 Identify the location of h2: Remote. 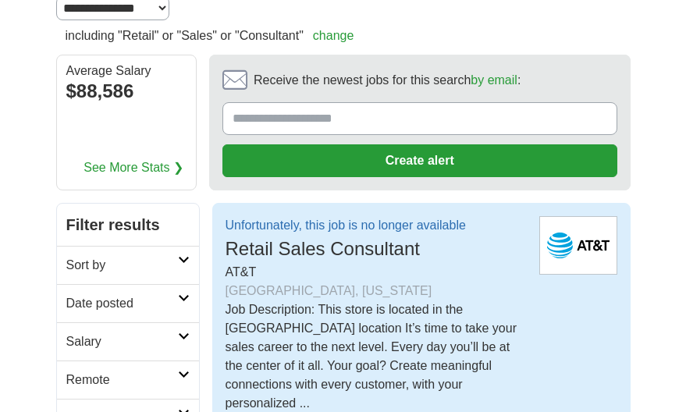
(122, 380).